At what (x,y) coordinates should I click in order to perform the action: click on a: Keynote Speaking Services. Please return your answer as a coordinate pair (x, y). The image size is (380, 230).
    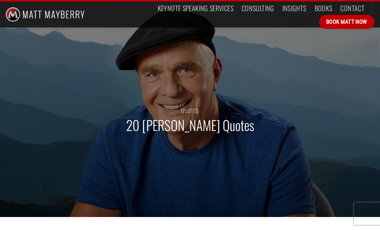
    Looking at the image, I should click on (196, 8).